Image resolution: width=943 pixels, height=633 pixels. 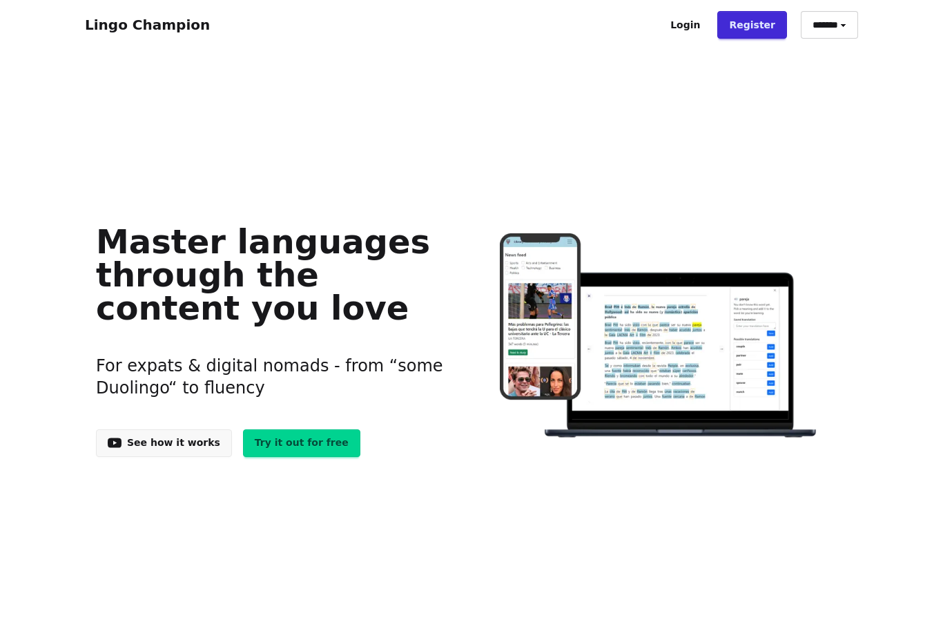 I want to click on a: Try it out for free, so click(x=302, y=443).